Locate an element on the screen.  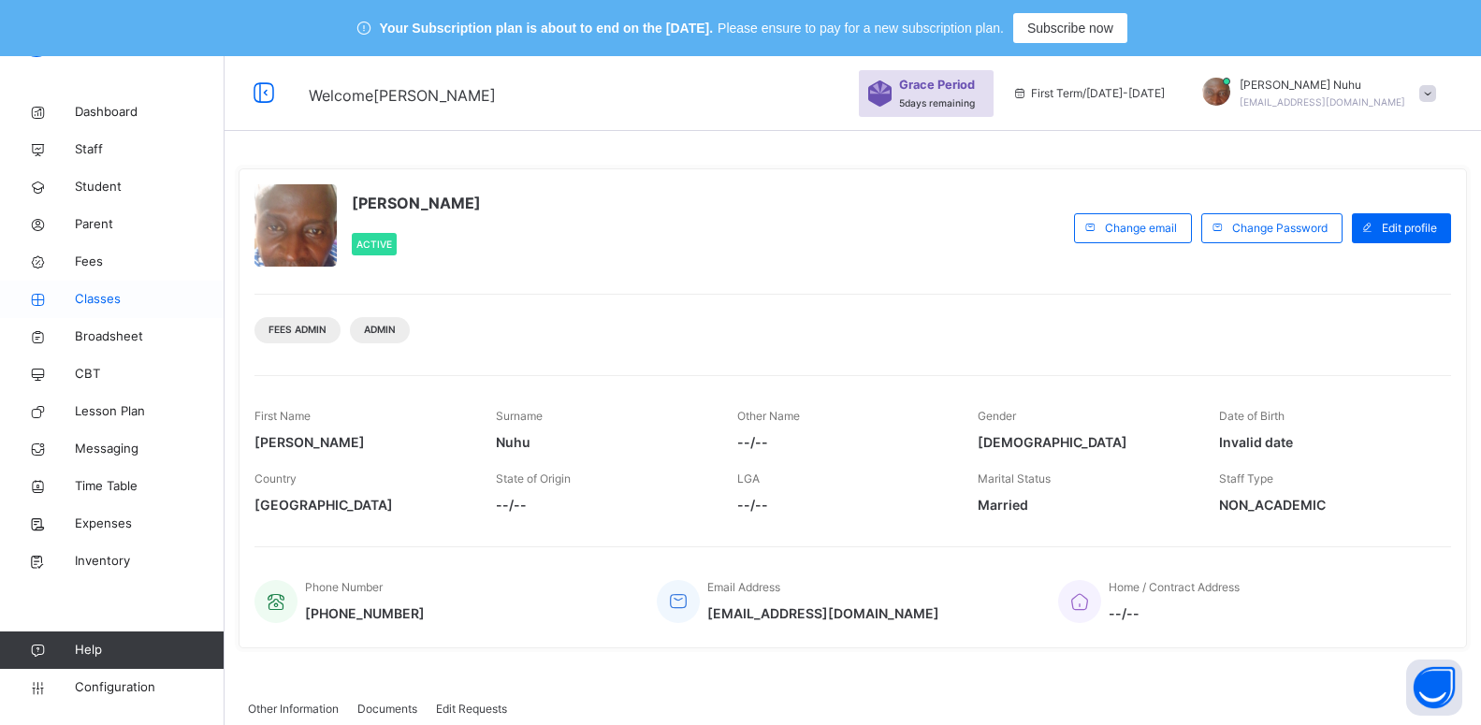
span: Other Name is located at coordinates (768, 415).